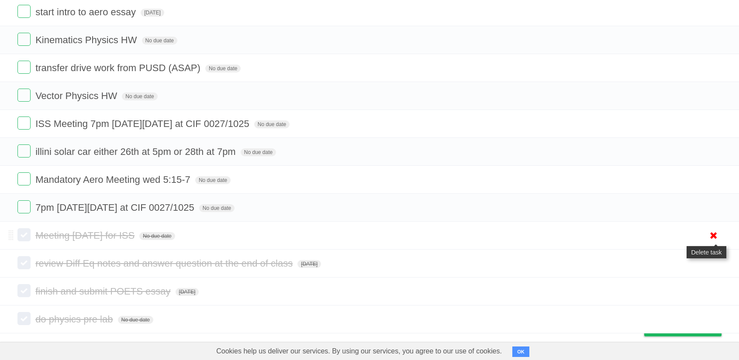  Describe the element at coordinates (119, 68) in the screenshot. I see `span: transfer drive work from PUSD (ASAP)` at that location.